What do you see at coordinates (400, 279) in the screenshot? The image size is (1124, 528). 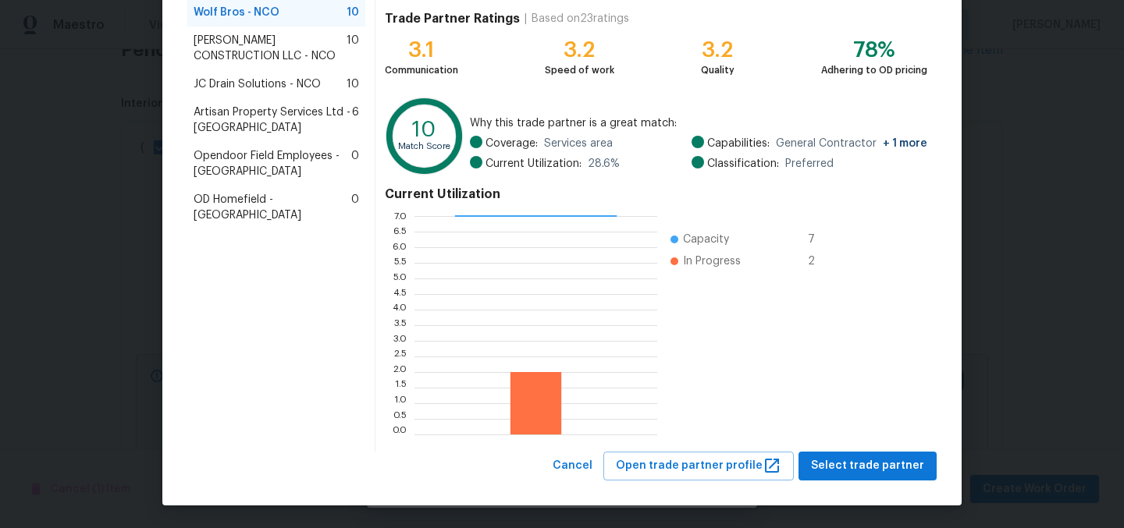 I see `text: 5.0` at bounding box center [400, 279].